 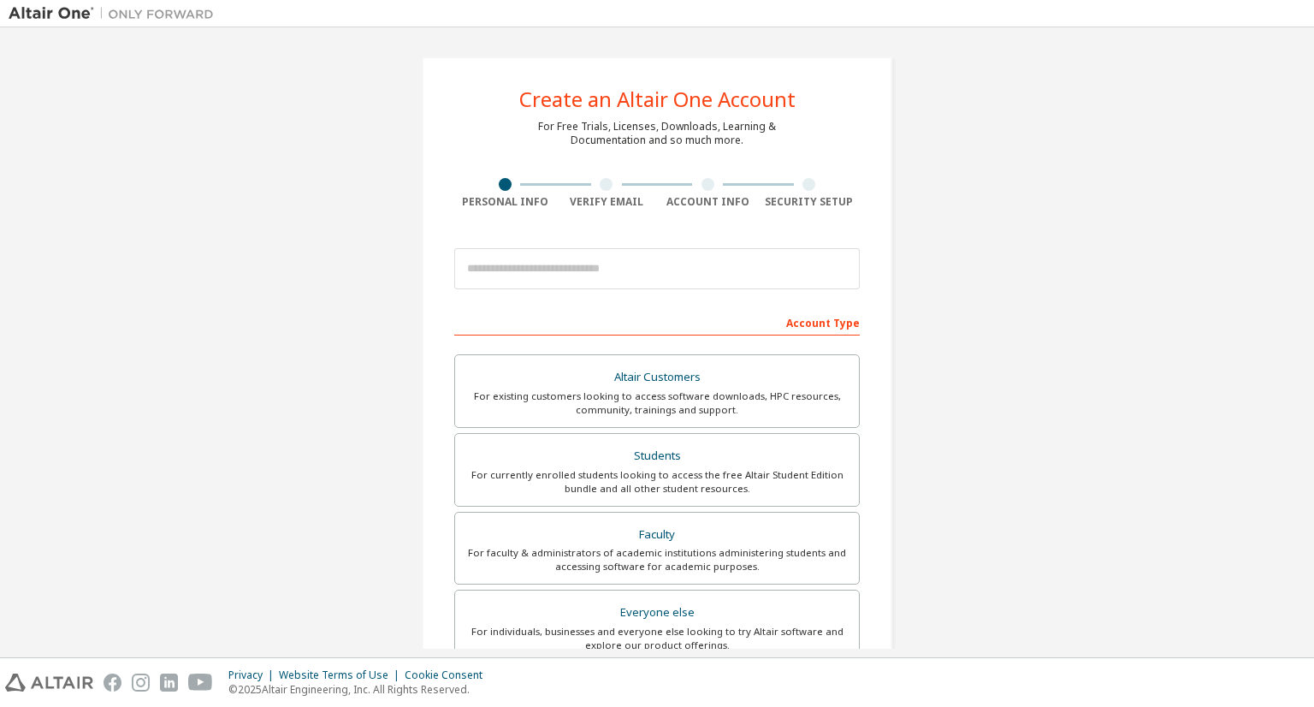 What do you see at coordinates (341, 675) in the screenshot?
I see `div: Website Terms of Use` at bounding box center [341, 675].